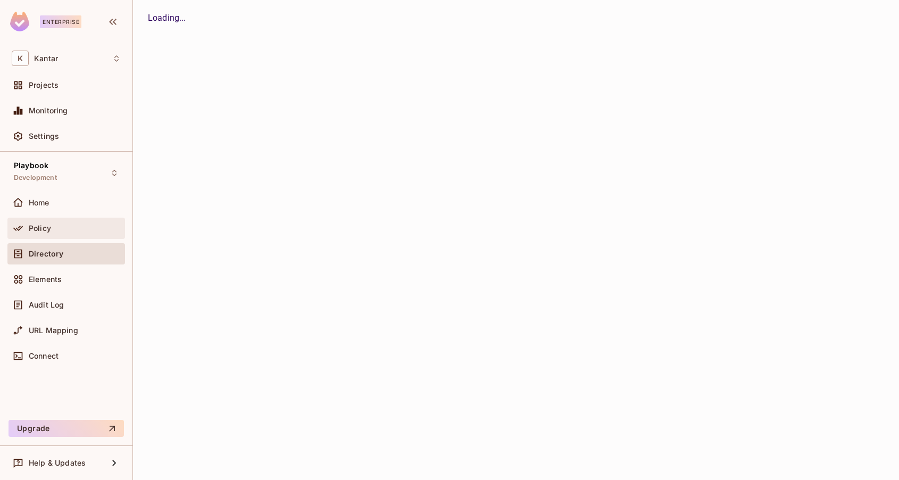 The width and height of the screenshot is (899, 480). What do you see at coordinates (44, 85) in the screenshot?
I see `span: Projects` at bounding box center [44, 85].